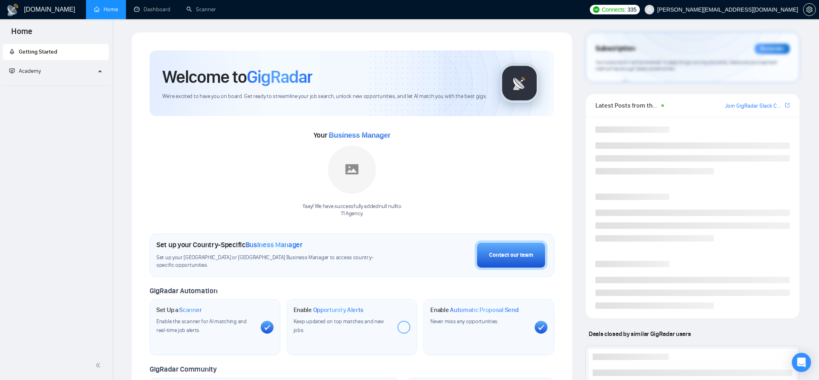  I want to click on span: fund-projection-screen, so click(12, 71).